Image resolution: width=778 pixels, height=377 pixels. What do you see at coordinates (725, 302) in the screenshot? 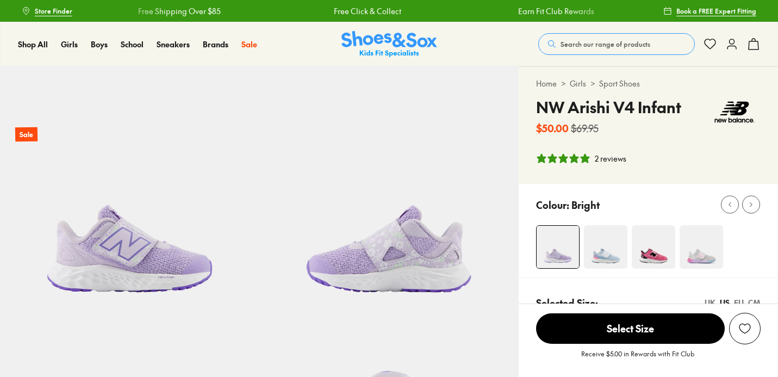
I see `div: US` at bounding box center [725, 302].